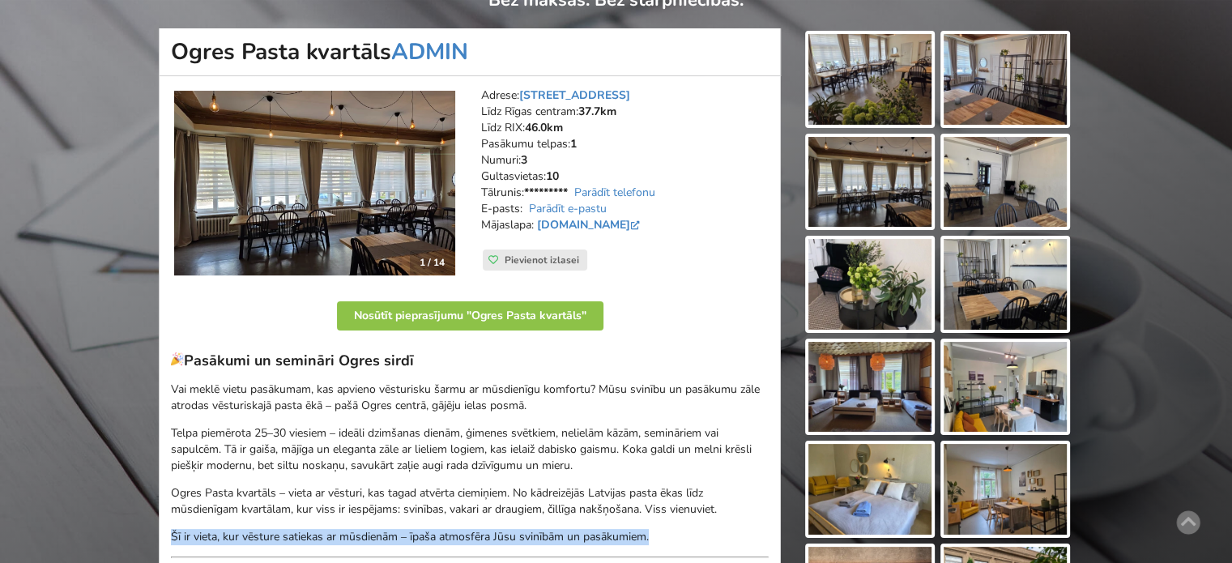 The height and width of the screenshot is (563, 1232). I want to click on strong: 10, so click(553, 176).